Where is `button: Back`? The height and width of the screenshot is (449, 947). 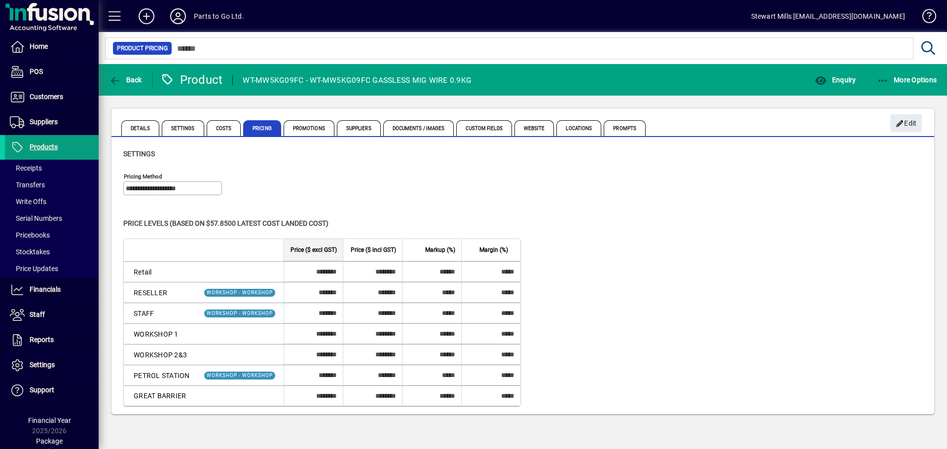
button: Back is located at coordinates (125, 80).